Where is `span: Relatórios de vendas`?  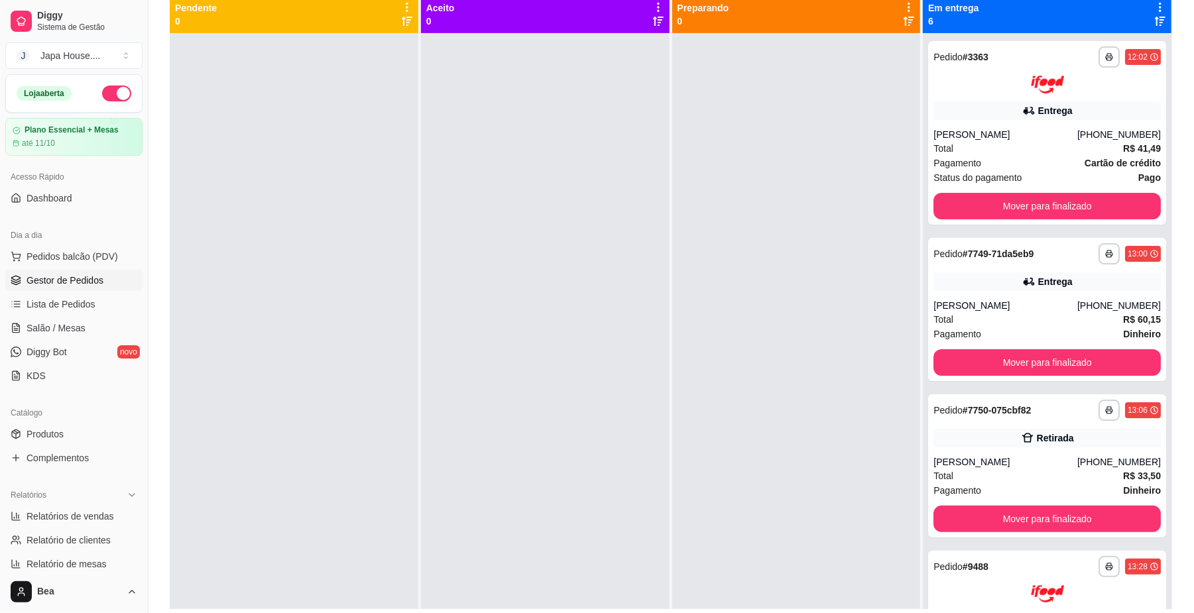 span: Relatórios de vendas is located at coordinates (70, 517).